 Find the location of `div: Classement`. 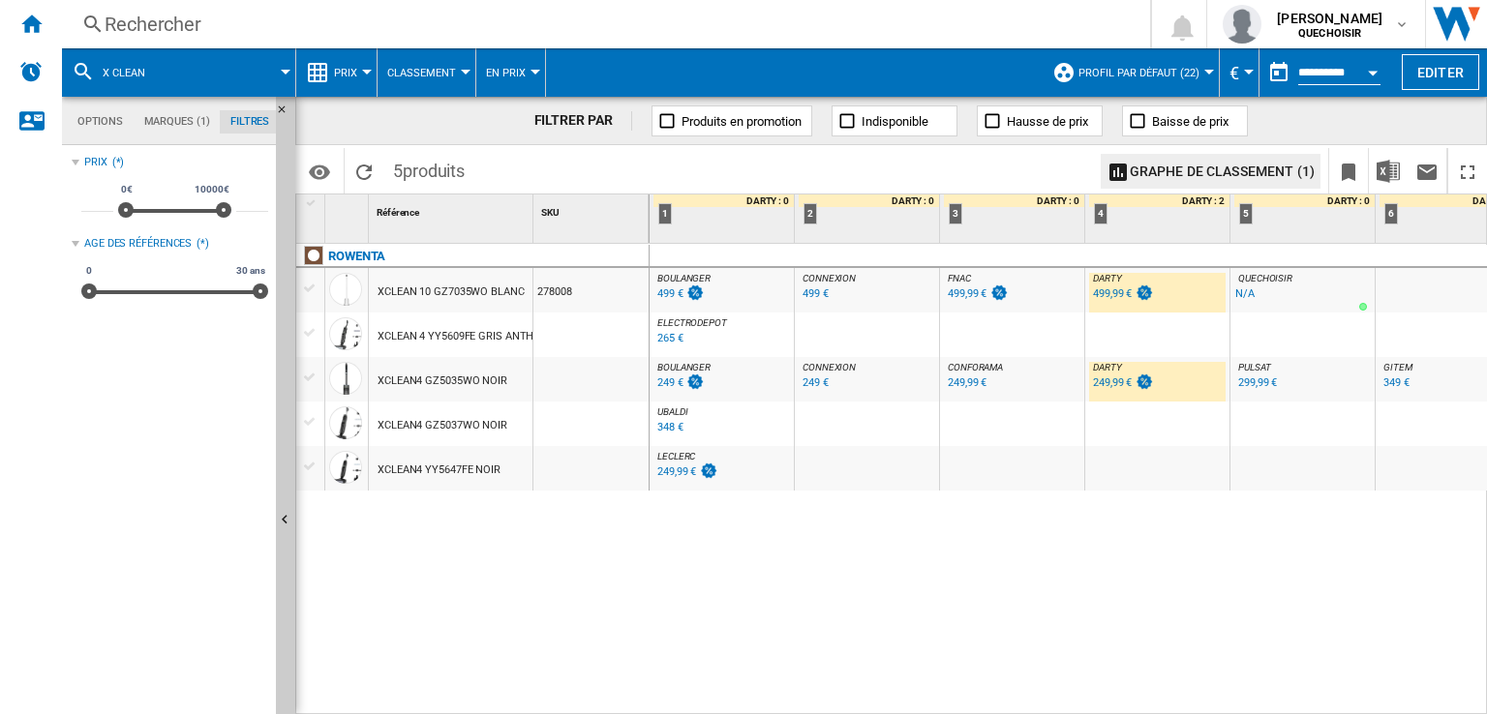

div: Classement is located at coordinates (426, 73).